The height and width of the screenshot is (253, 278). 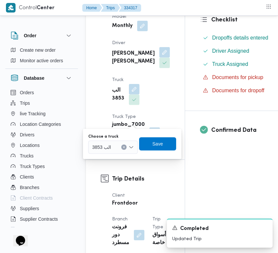 I want to click on span: Orders, so click(x=27, y=93).